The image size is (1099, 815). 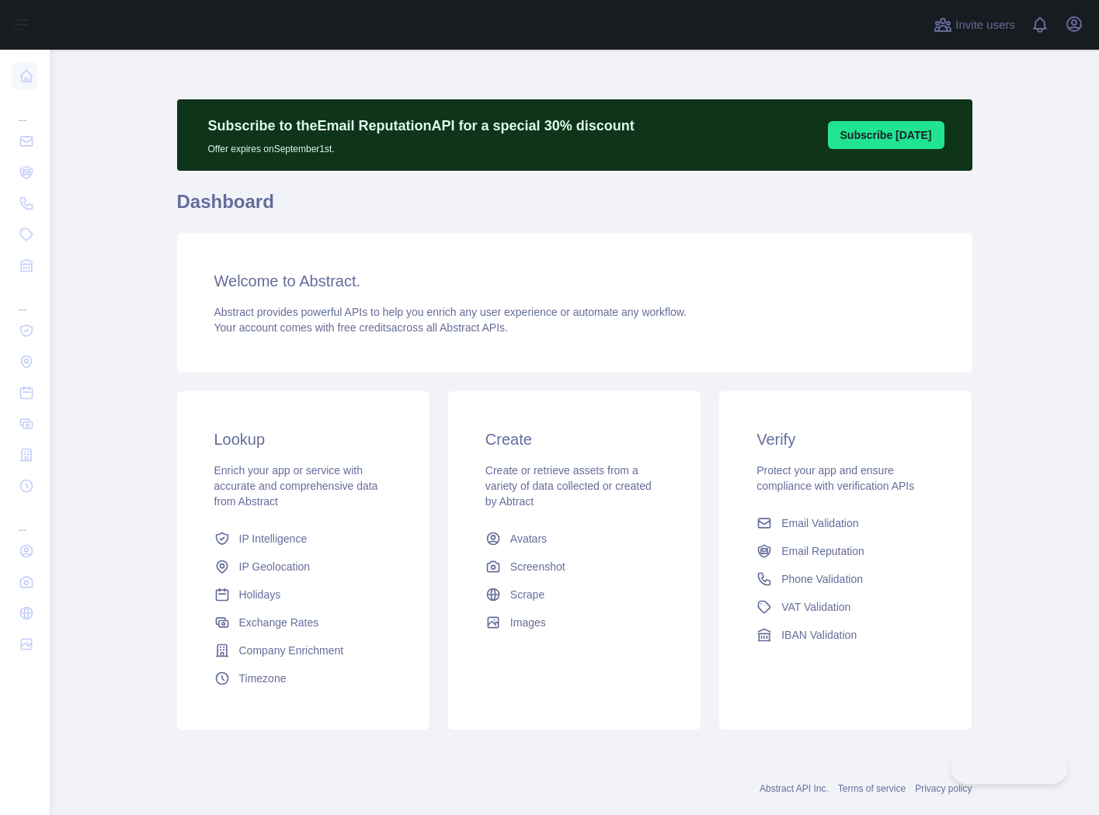 I want to click on span: Phone Validation, so click(x=822, y=579).